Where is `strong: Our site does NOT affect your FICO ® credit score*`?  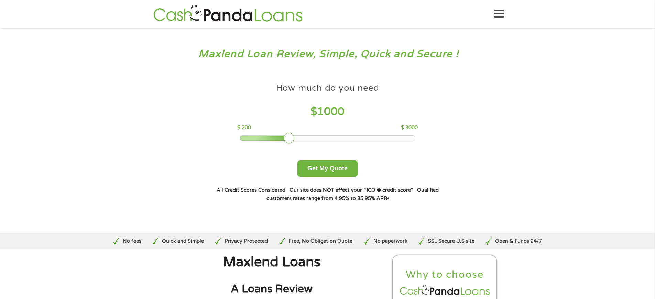 strong: Our site does NOT affect your FICO ® credit score* is located at coordinates (351, 190).